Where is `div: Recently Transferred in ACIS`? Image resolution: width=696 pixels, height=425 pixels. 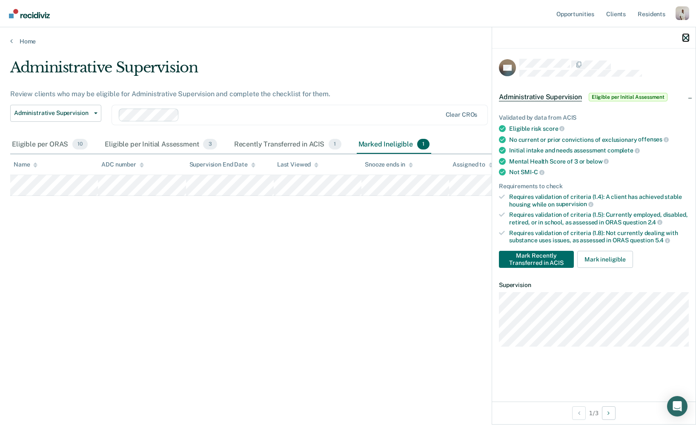
div: Recently Transferred in ACIS is located at coordinates (288, 145).